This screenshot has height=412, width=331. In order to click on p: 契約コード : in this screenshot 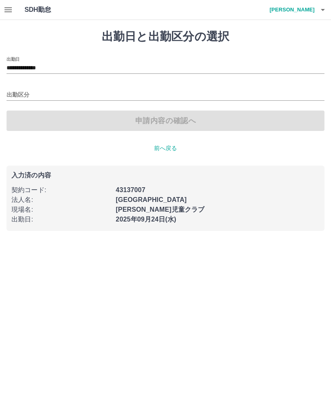, I will do `click(61, 190)`.